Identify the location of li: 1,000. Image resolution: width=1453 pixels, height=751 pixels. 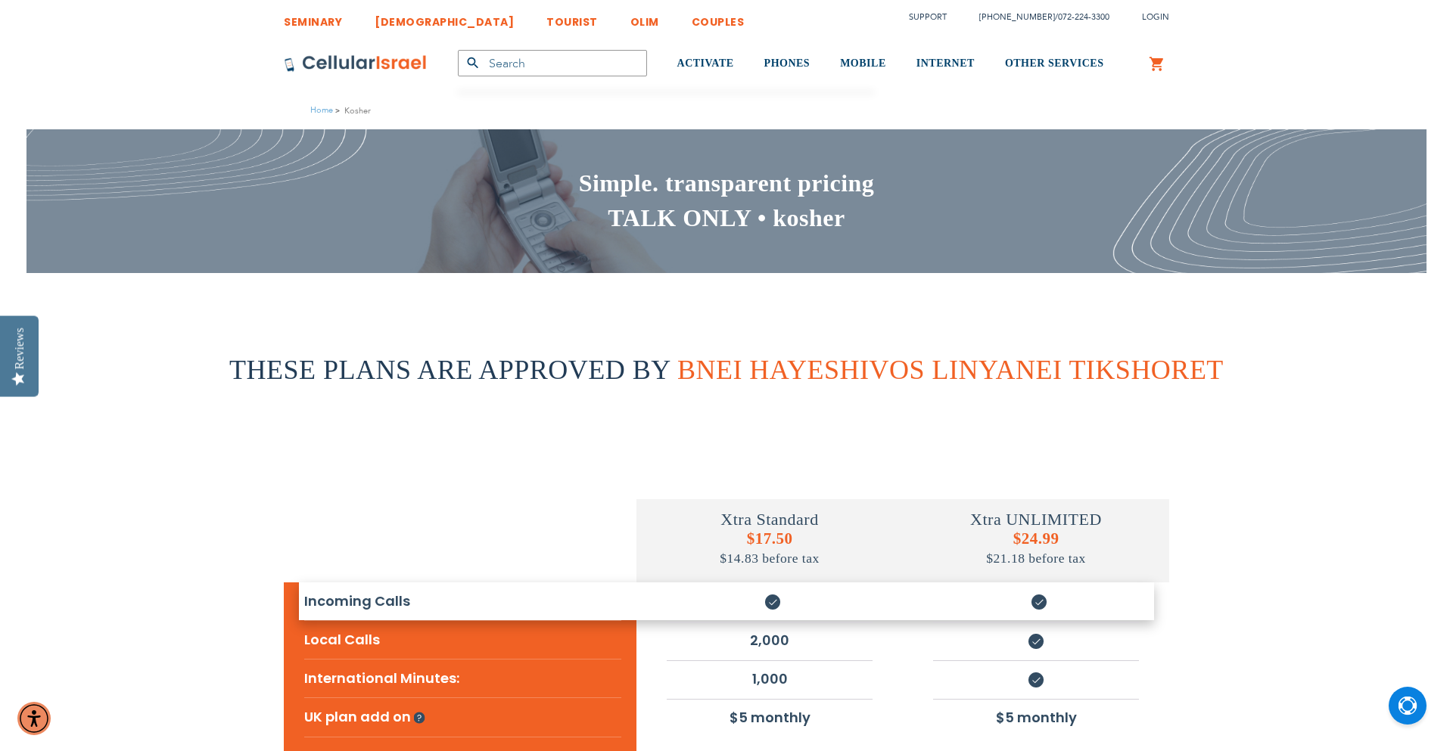
(770, 679).